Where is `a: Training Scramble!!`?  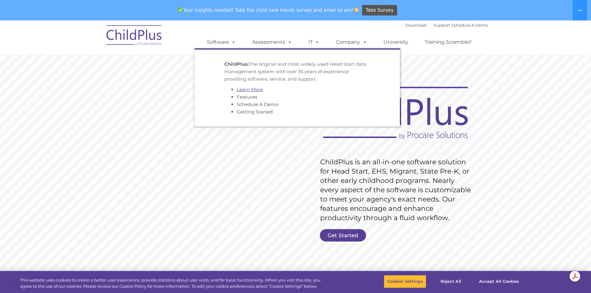 a: Training Scramble!! is located at coordinates (448, 42).